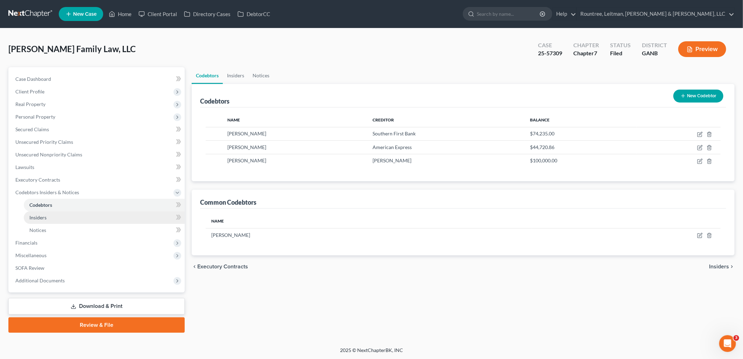  I want to click on button: Insiders chevron_right, so click(721, 266).